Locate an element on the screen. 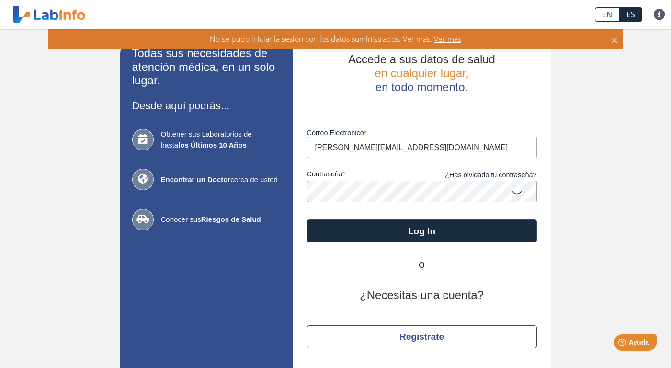 This screenshot has height=368, width=671. h2: ¿Necesitas una cuenta? is located at coordinates (422, 295).